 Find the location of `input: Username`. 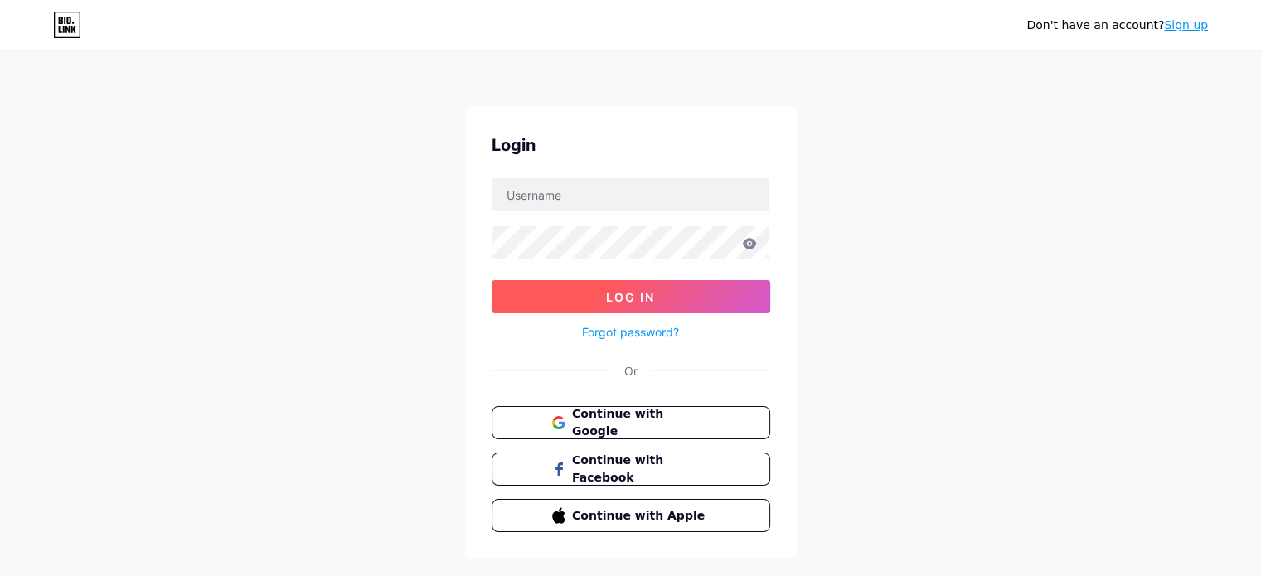

input: Username is located at coordinates (631, 195).